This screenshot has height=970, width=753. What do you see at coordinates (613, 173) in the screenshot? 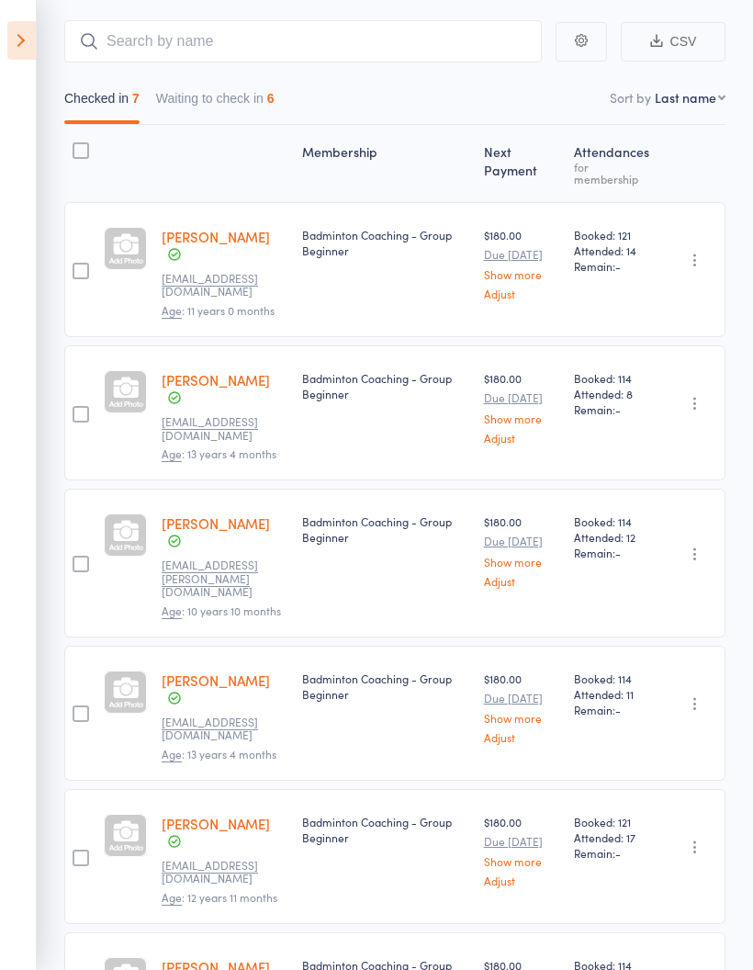
I see `div: for membership` at bounding box center [613, 173].